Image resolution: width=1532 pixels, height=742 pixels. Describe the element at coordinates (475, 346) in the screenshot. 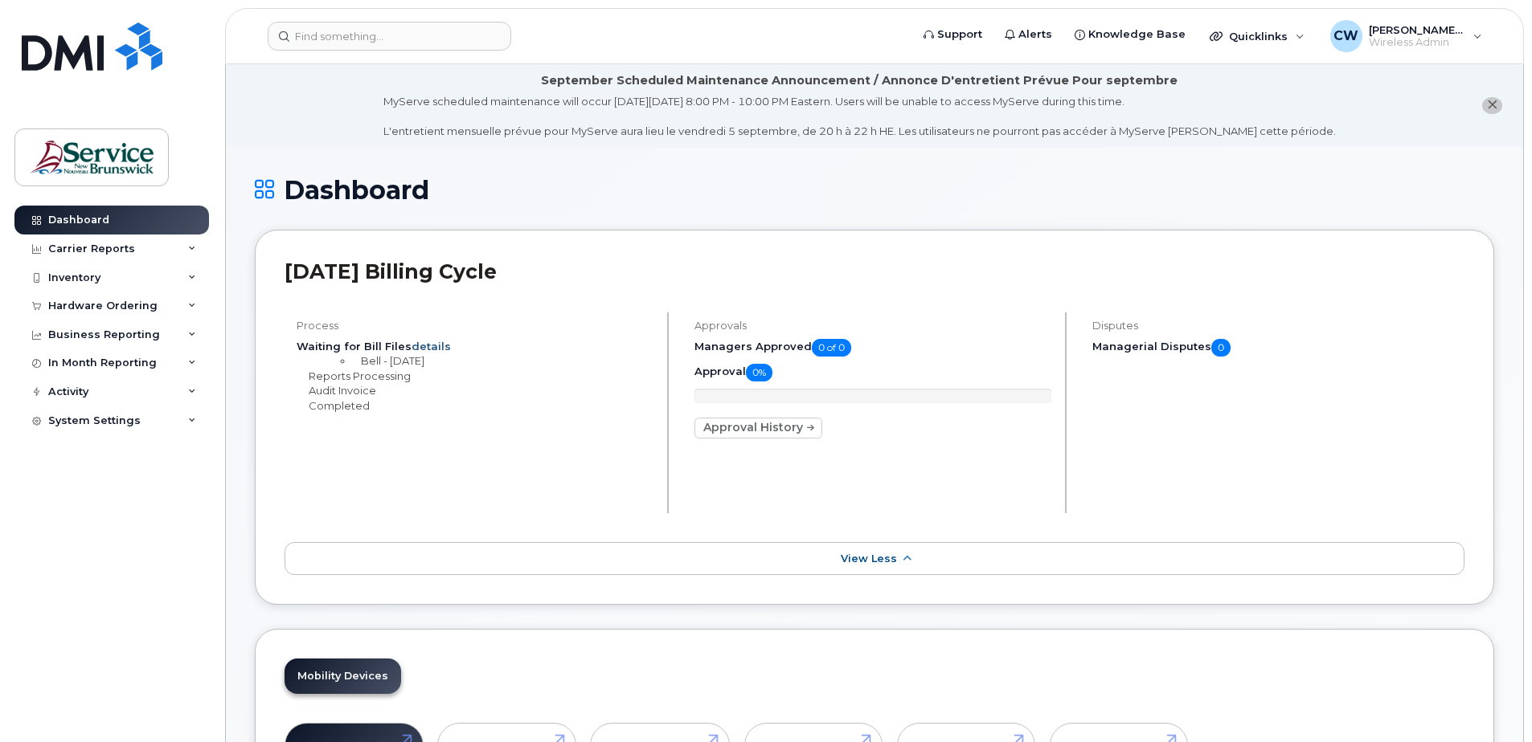

I see `li: Waiting for Bill Files` at that location.